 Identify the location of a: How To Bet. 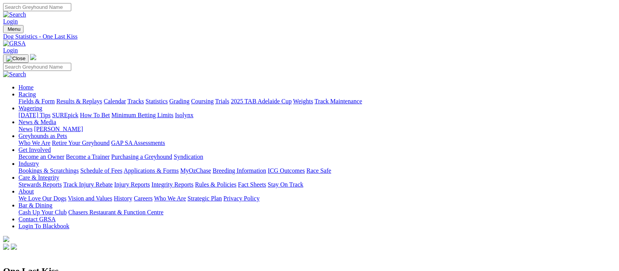
(95, 115).